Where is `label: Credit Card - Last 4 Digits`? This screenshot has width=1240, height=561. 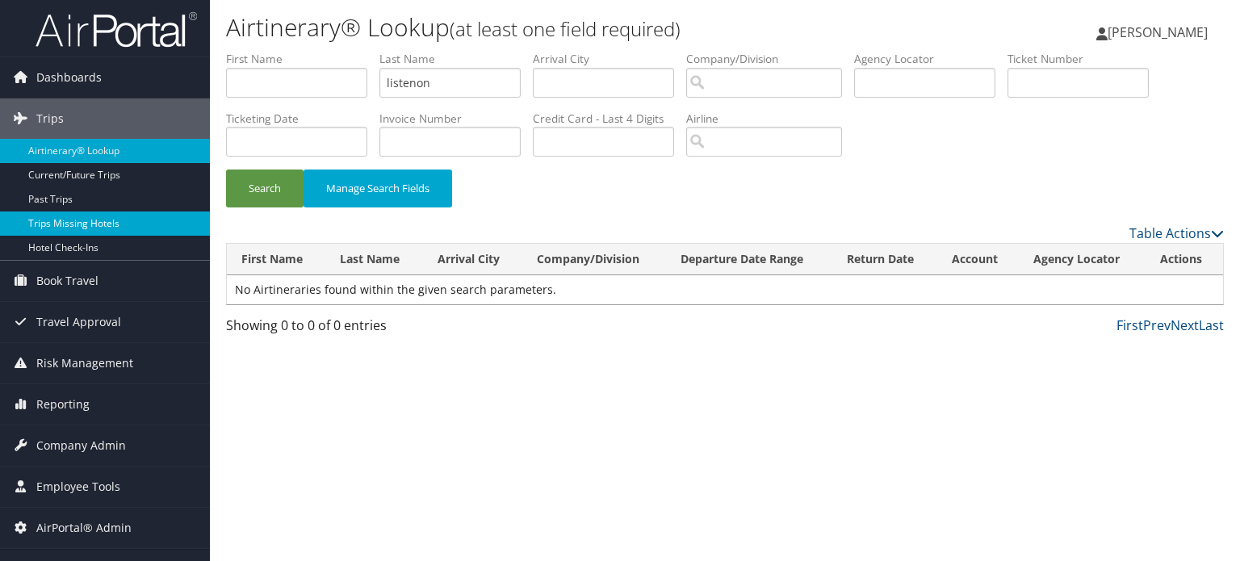
label: Credit Card - Last 4 Digits is located at coordinates (609, 119).